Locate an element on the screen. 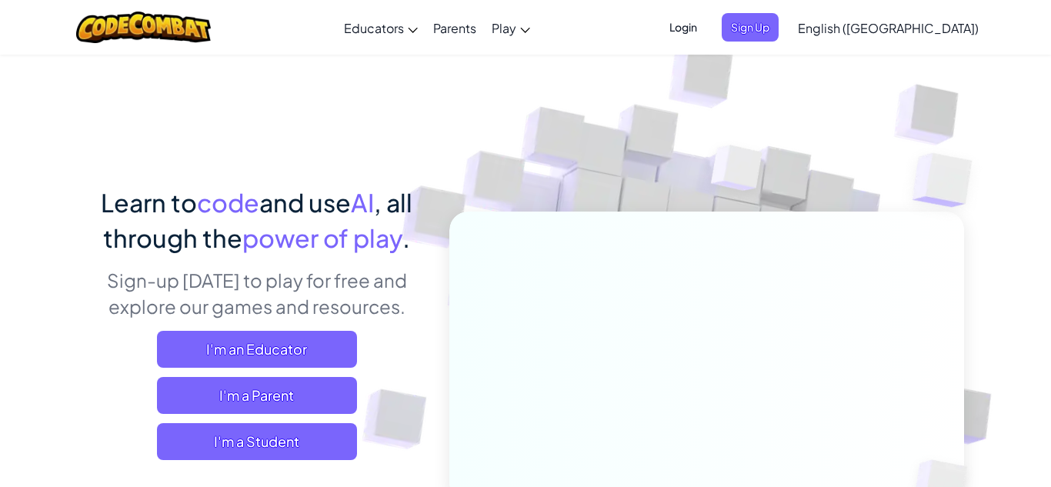 The width and height of the screenshot is (1051, 487). span: Play is located at coordinates (504, 28).